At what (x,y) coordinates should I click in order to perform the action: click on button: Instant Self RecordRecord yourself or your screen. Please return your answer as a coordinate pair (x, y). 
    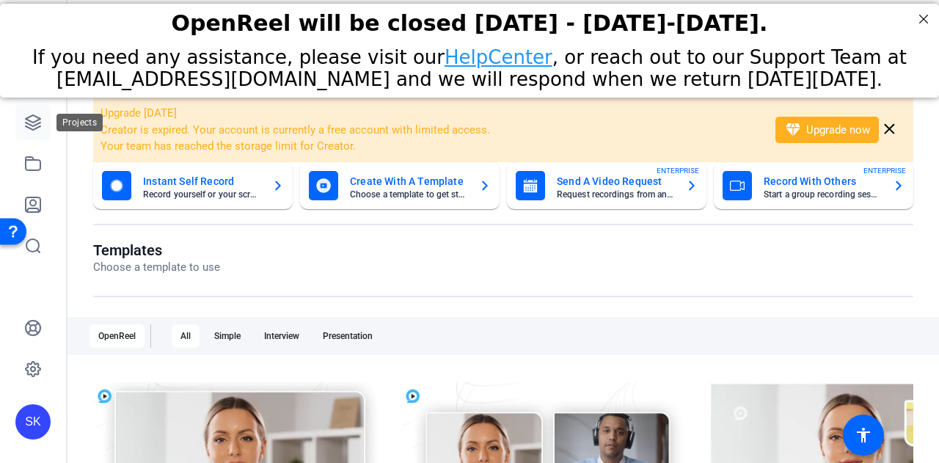
    Looking at the image, I should click on (193, 186).